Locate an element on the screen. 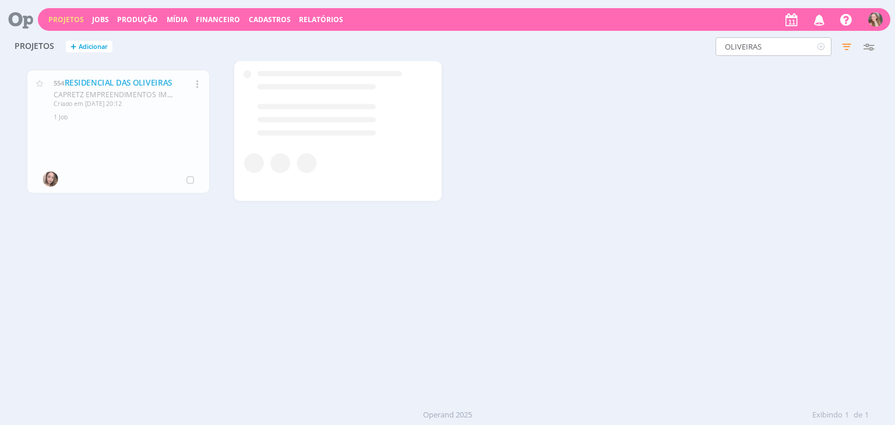 The height and width of the screenshot is (425, 895). button: Financeiro is located at coordinates (218, 20).